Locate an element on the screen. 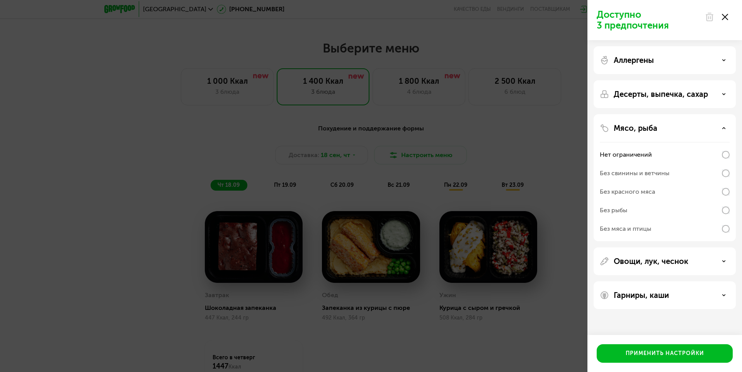 This screenshot has width=742, height=372. div: Без свинины и ветчины is located at coordinates (634, 173).